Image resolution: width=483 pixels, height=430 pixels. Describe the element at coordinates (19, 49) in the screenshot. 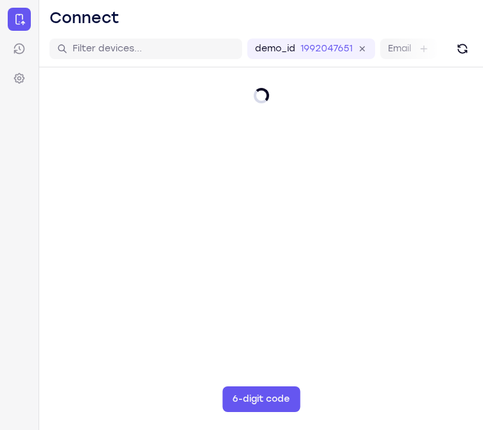

I see `a: Sessions` at that location.